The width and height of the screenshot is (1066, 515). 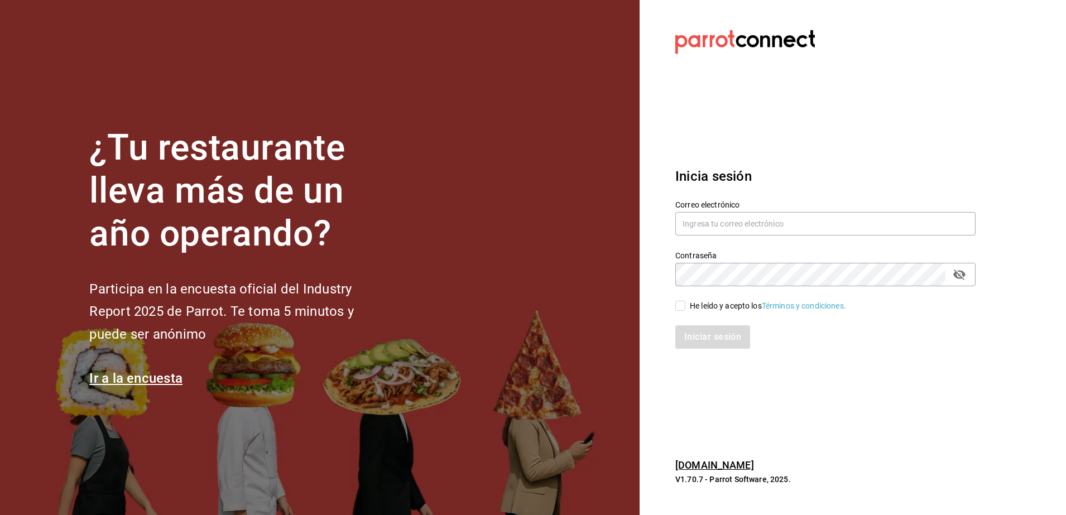 What do you see at coordinates (825, 479) in the screenshot?
I see `p: V1.70.7 - Parrot Software, 2025.` at bounding box center [825, 479].